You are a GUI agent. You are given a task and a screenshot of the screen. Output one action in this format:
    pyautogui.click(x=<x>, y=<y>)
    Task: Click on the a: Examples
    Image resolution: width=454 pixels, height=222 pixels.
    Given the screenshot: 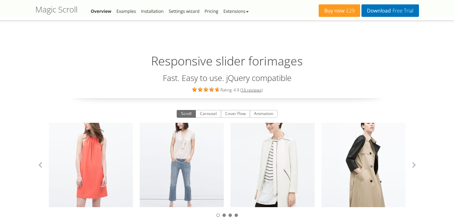 What is the action you would take?
    pyautogui.click(x=126, y=11)
    